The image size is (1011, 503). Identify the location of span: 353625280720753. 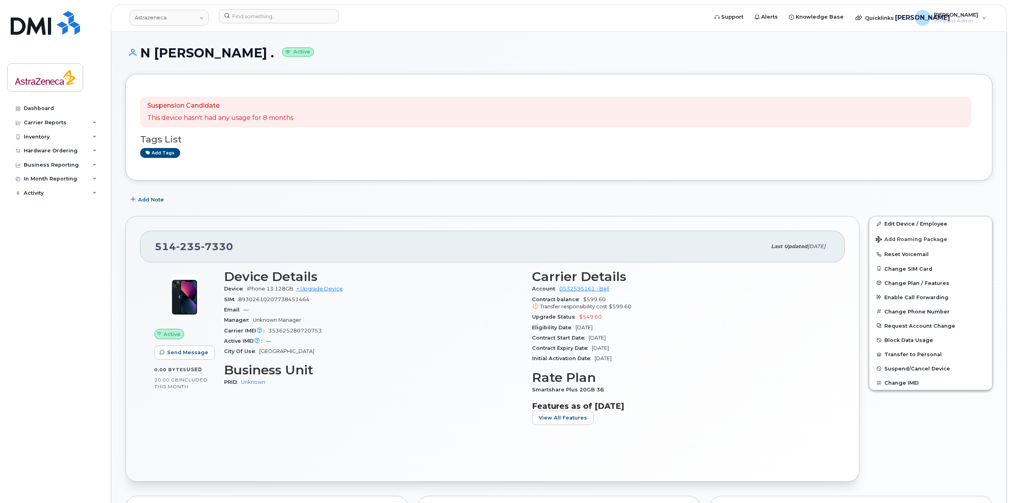
(295, 331).